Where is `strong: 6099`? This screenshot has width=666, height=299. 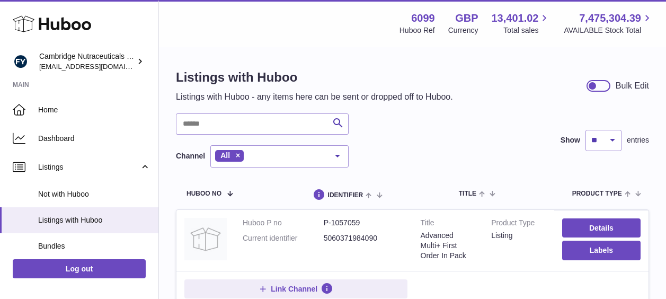 strong: 6099 is located at coordinates (423, 18).